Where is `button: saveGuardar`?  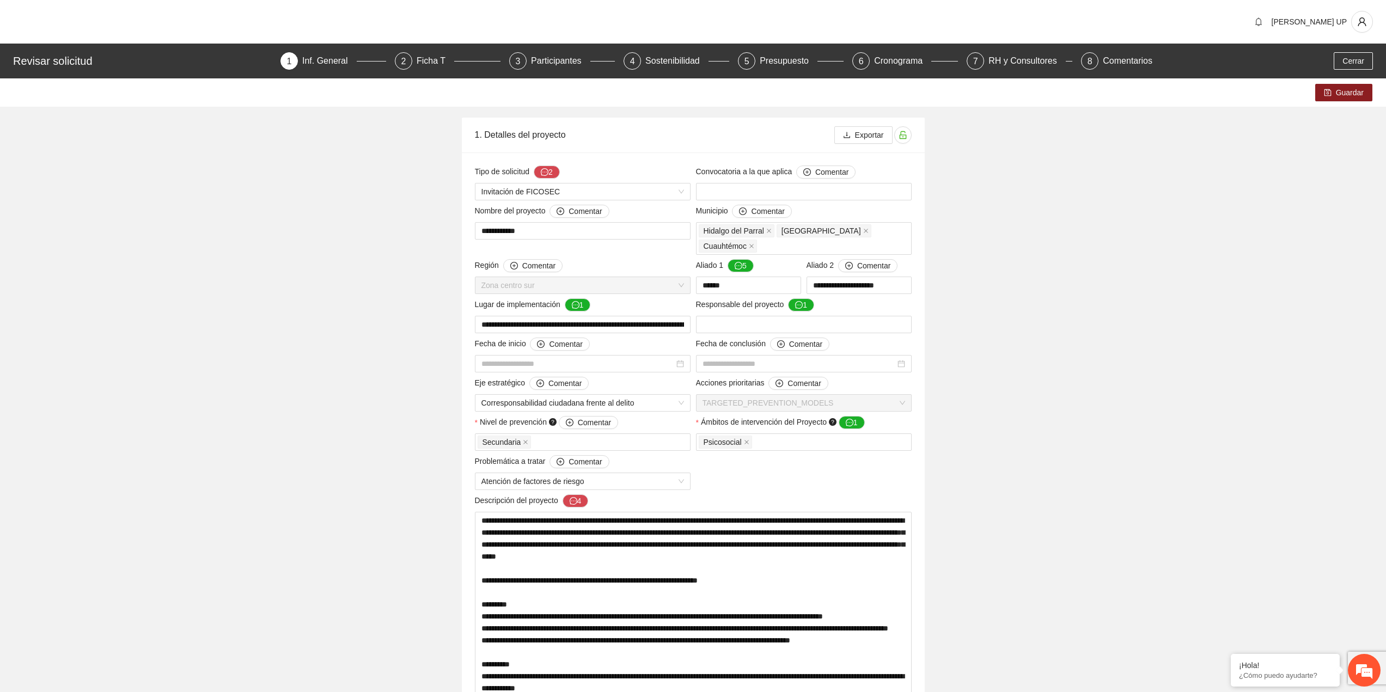 button: saveGuardar is located at coordinates (1343, 93).